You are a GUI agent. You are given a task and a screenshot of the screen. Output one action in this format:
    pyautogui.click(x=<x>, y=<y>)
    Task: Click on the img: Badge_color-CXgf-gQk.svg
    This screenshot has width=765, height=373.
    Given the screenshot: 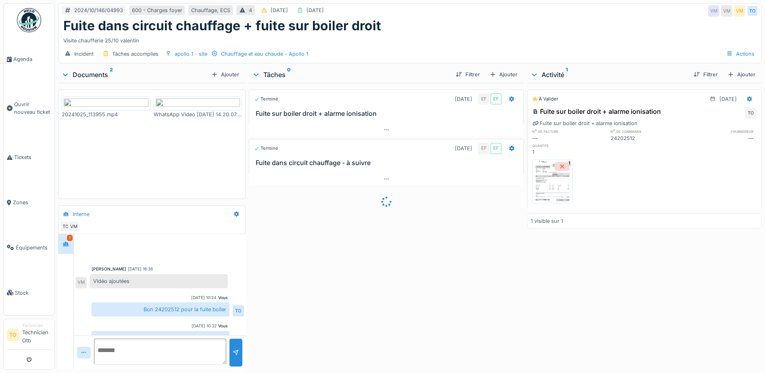 What is the action you would take?
    pyautogui.click(x=29, y=20)
    